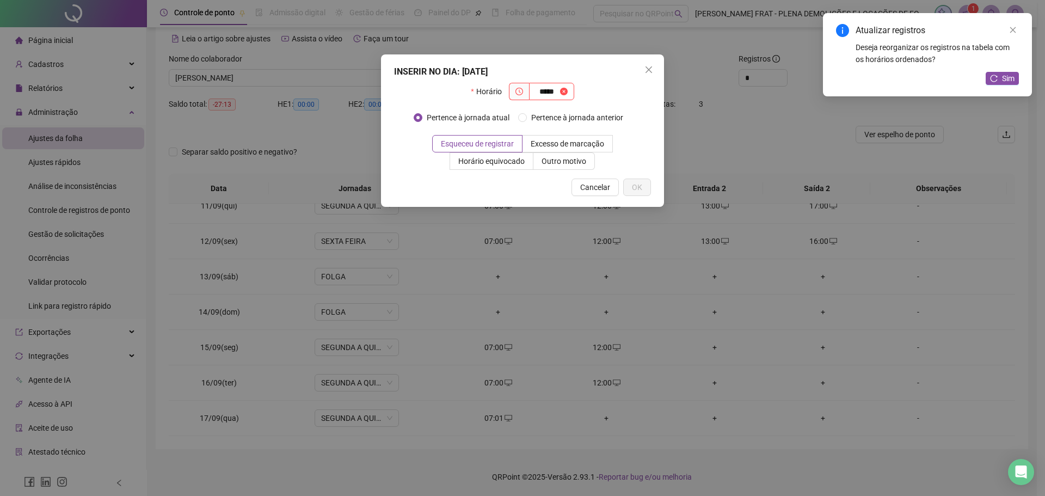  Describe the element at coordinates (567, 144) in the screenshot. I see `span: Excesso de marcação` at that location.